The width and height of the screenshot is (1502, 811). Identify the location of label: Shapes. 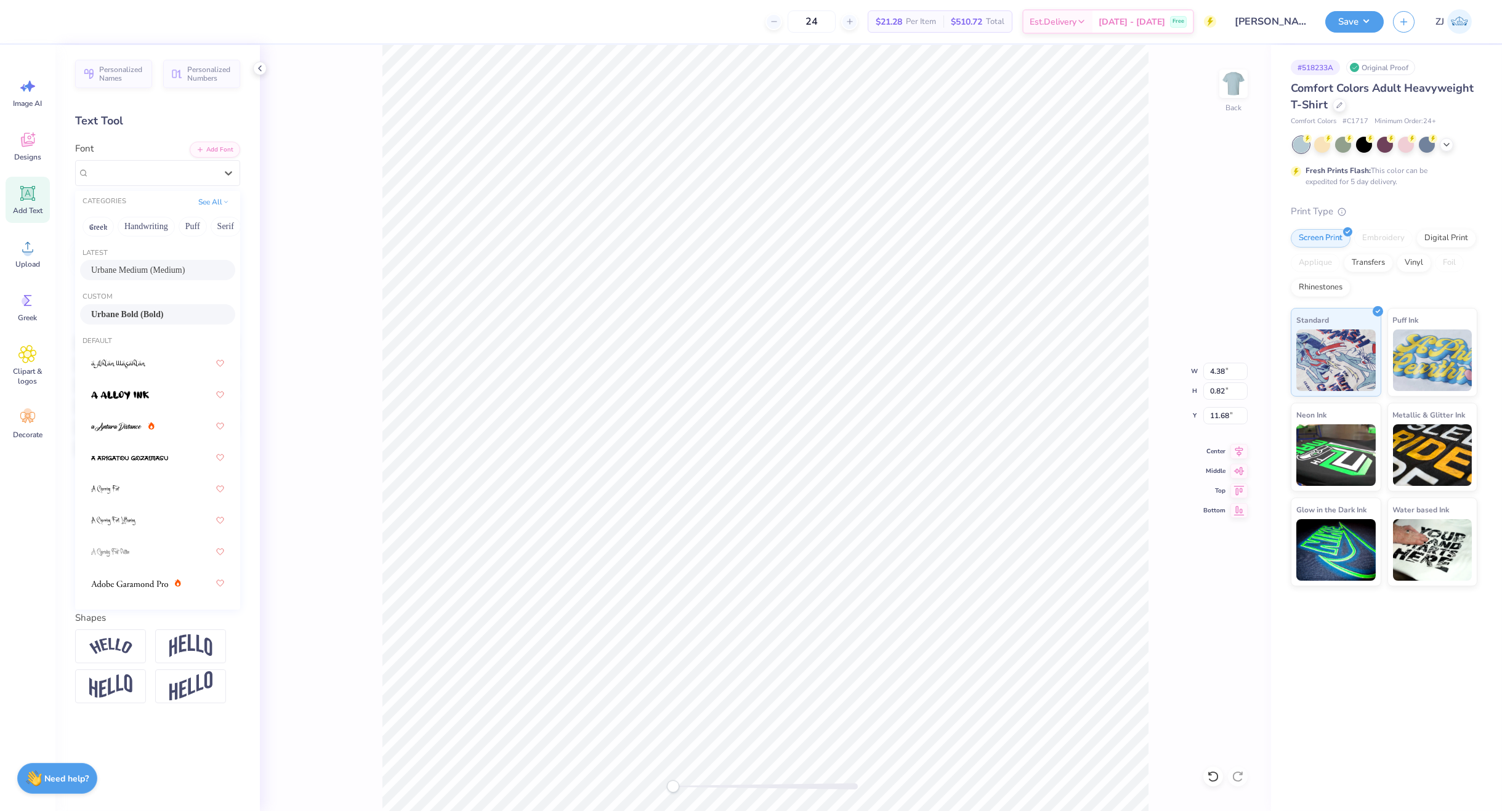
(91, 618).